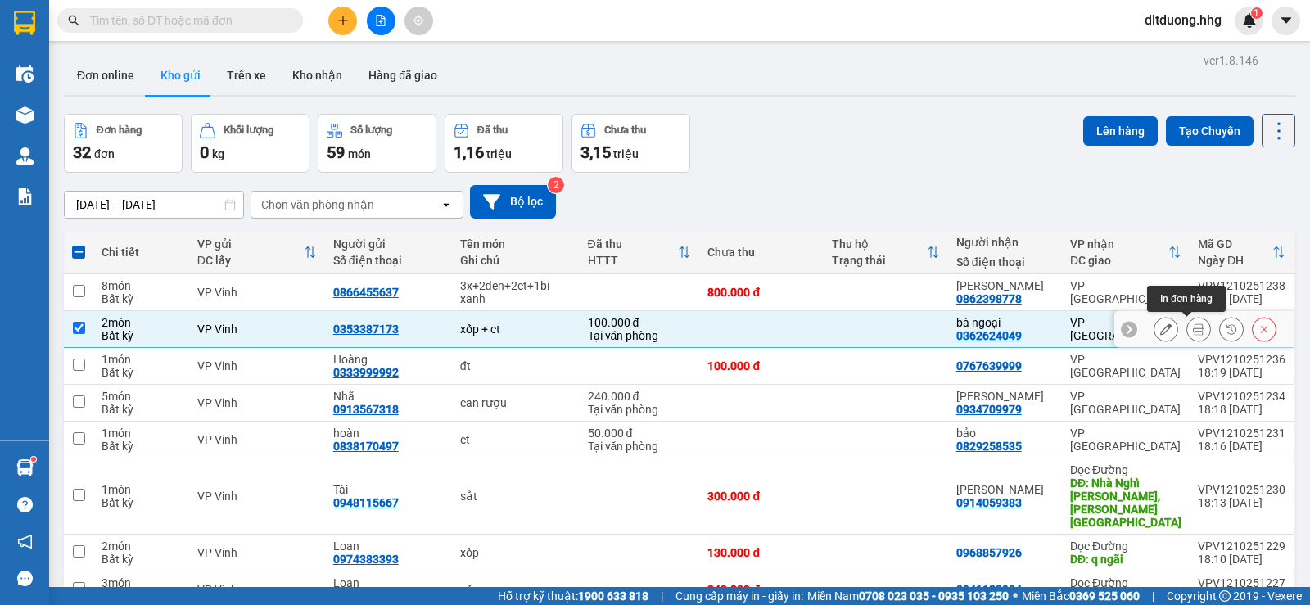 Image resolution: width=1310 pixels, height=605 pixels. I want to click on div: 800.000 đ, so click(761, 292).